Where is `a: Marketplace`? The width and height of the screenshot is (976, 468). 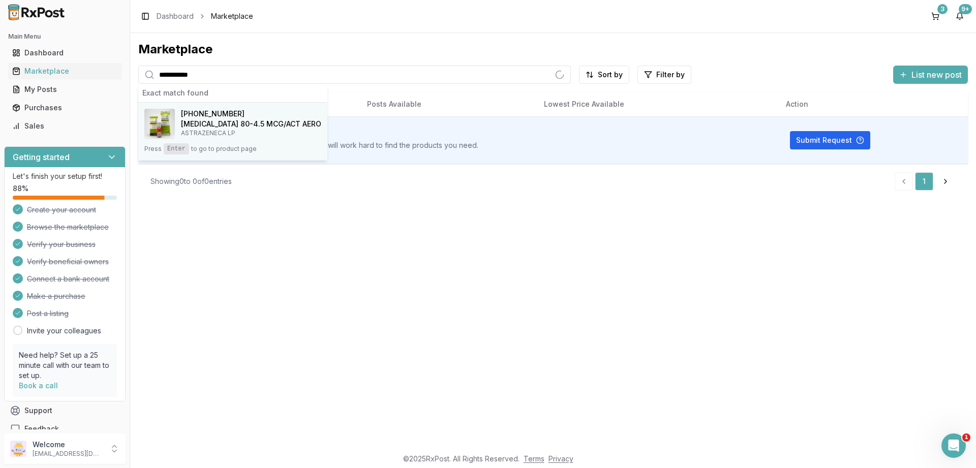 a: Marketplace is located at coordinates (65, 71).